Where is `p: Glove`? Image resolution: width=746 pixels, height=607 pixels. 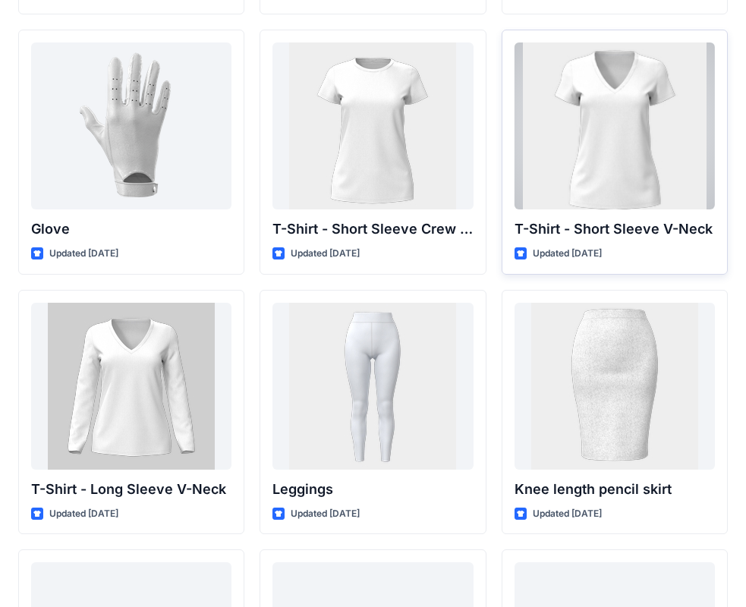
p: Glove is located at coordinates (131, 229).